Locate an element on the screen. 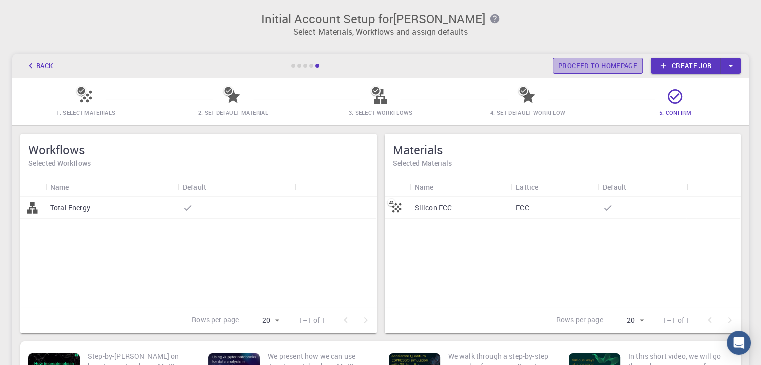 Image resolution: width=761 pixels, height=365 pixels. p: Select Materials, Workflows and assign defaults is located at coordinates (380, 32).